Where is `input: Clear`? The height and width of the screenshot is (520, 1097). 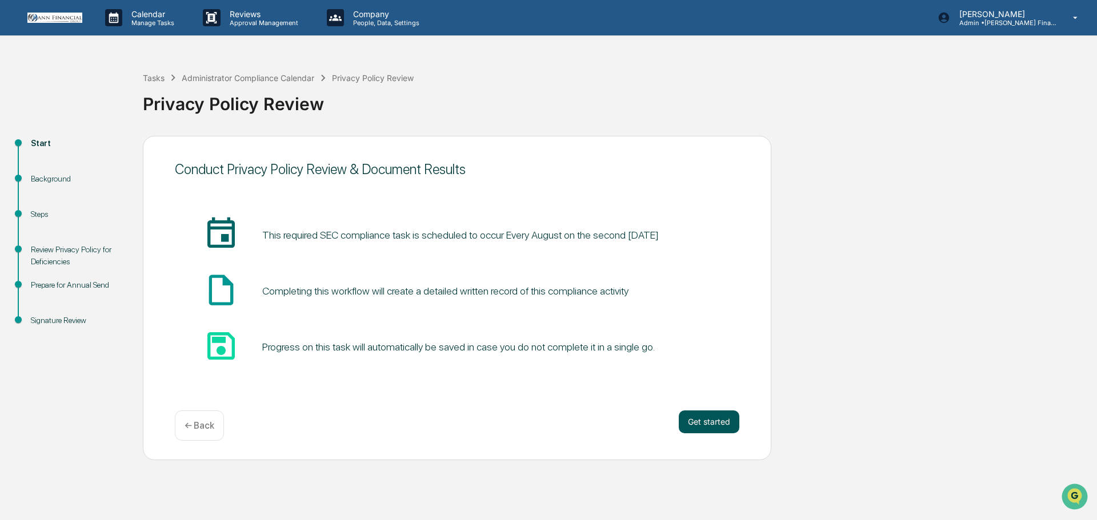
input: Clear is located at coordinates (109, 58).